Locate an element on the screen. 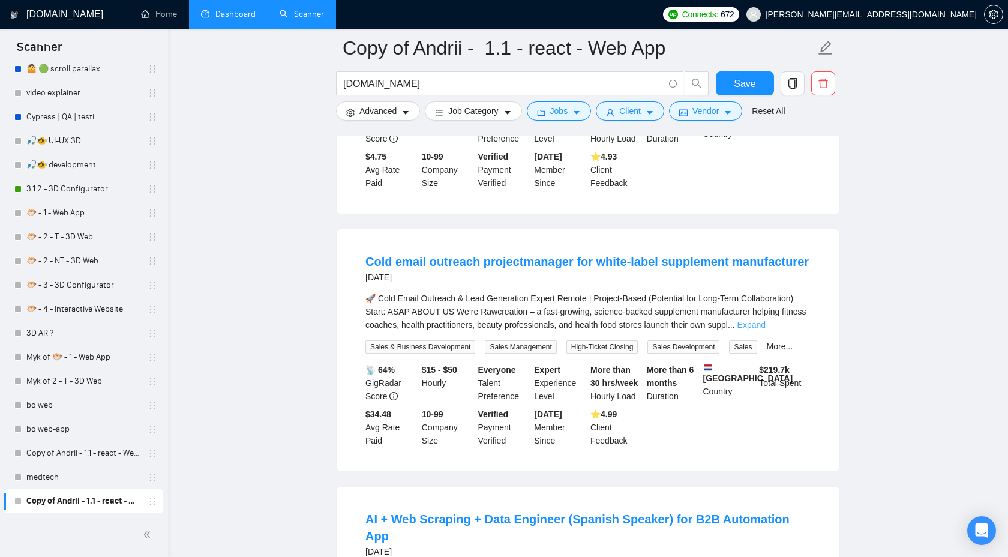 The image size is (1008, 557). span: Save is located at coordinates (745, 83).